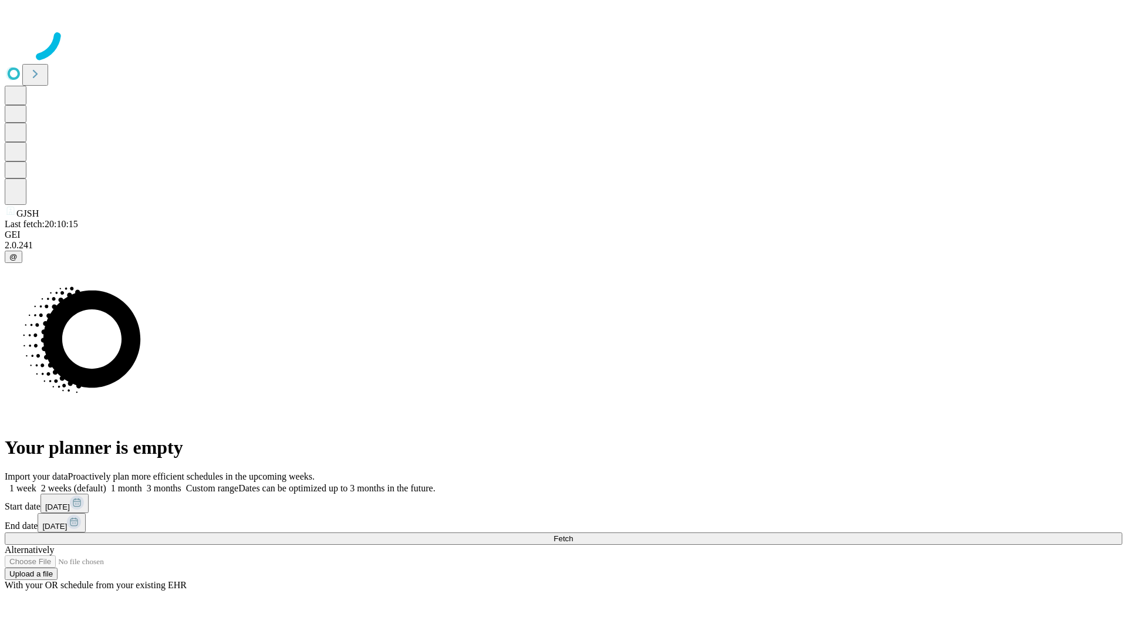  I want to click on span: Last fetch: 20:10:15, so click(41, 224).